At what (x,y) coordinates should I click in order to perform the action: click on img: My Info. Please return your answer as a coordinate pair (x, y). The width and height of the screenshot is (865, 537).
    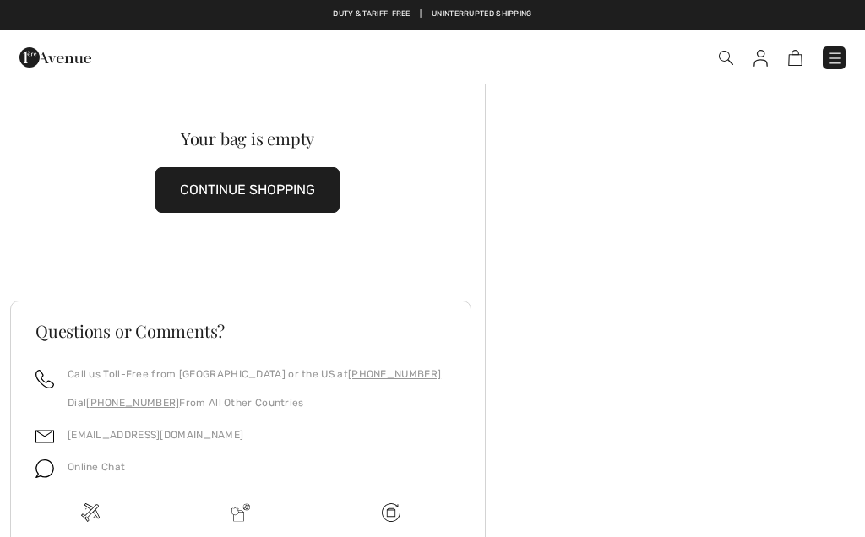
    Looking at the image, I should click on (760, 58).